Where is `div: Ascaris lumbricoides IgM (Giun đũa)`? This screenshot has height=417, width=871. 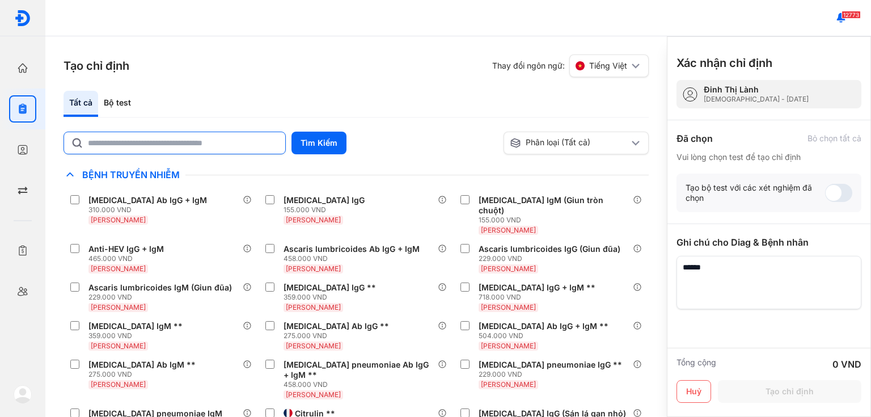 div: Ascaris lumbricoides IgM (Giun đũa) is located at coordinates (160, 287).